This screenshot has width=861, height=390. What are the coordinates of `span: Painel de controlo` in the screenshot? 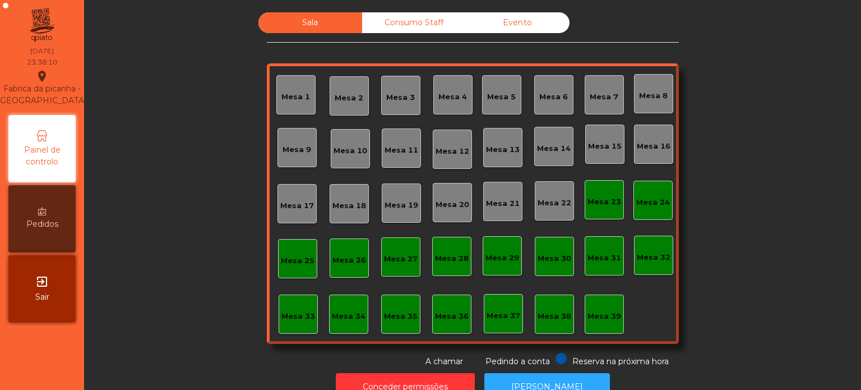 It's located at (42, 156).